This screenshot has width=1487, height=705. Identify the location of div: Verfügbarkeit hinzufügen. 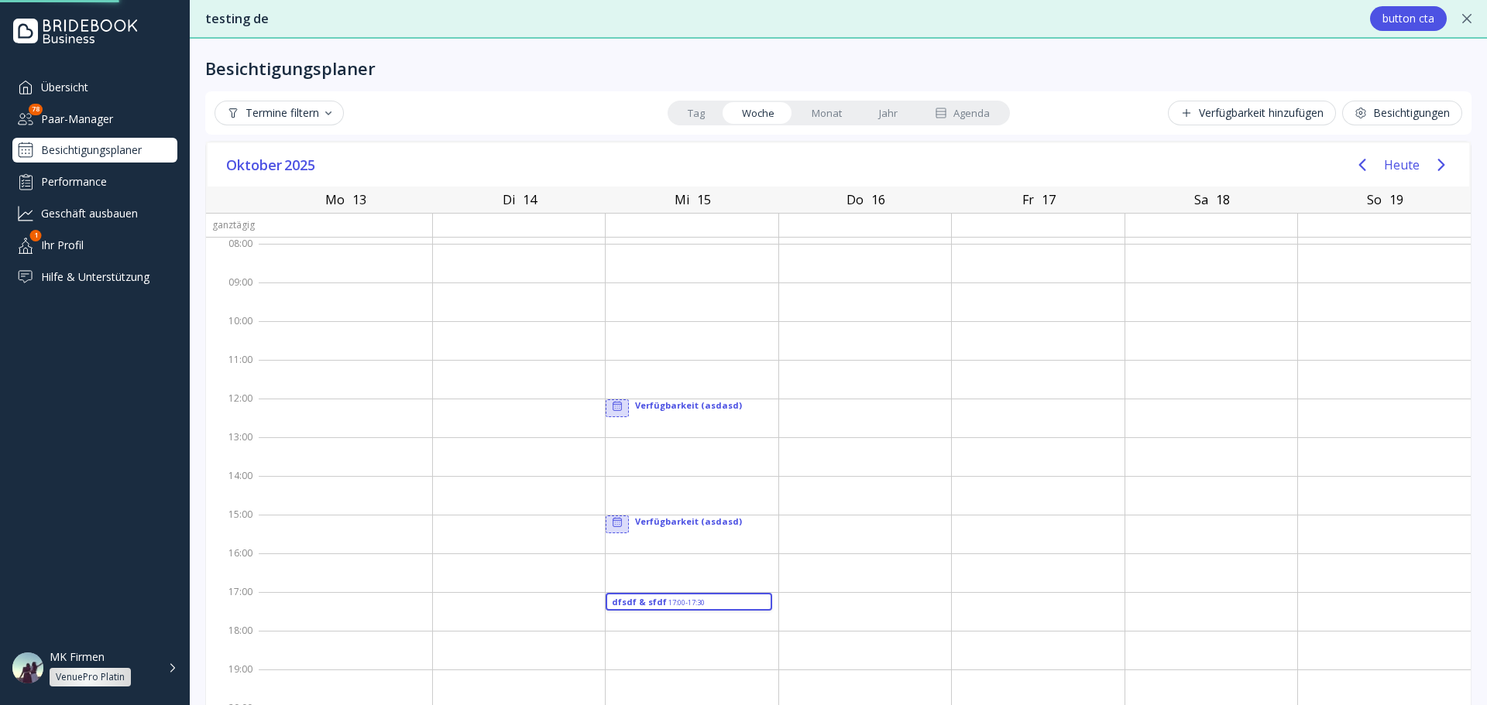
(1251, 113).